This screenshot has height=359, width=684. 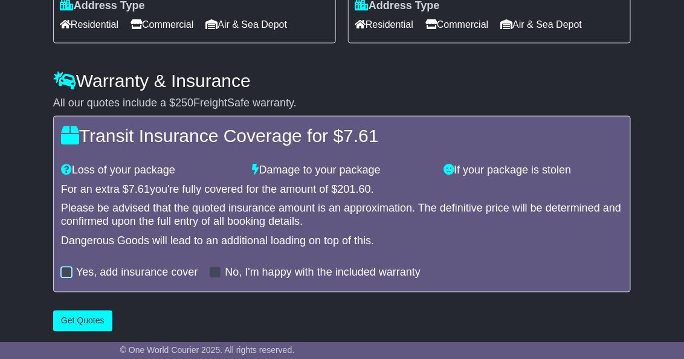 What do you see at coordinates (184, 103) in the screenshot?
I see `span: 250` at bounding box center [184, 103].